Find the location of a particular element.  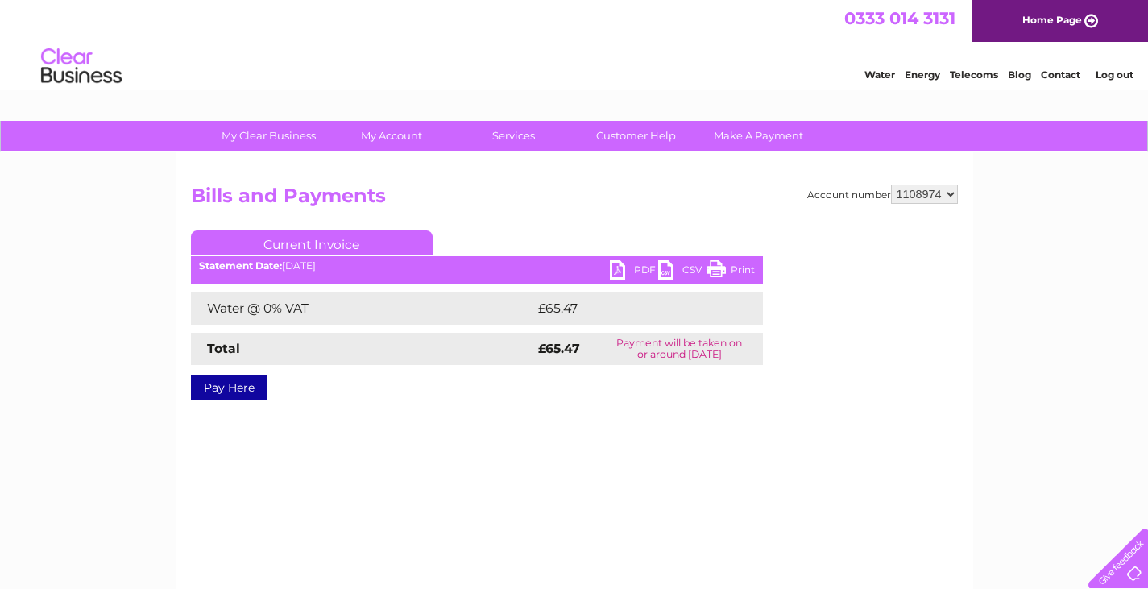

a: Make A Payment is located at coordinates (758, 135).